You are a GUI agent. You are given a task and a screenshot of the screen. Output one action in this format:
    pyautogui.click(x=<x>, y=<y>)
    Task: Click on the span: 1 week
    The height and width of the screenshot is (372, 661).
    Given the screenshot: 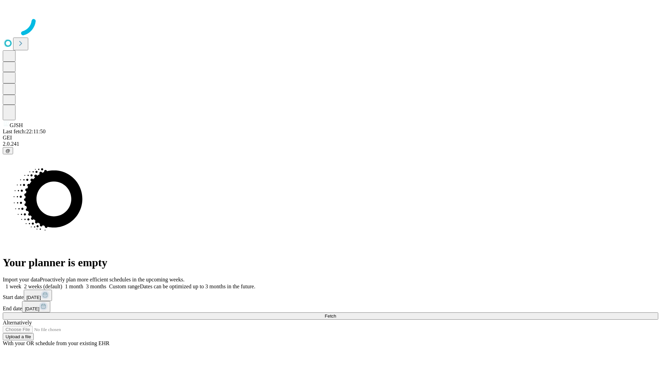 What is the action you would take?
    pyautogui.click(x=13, y=286)
    